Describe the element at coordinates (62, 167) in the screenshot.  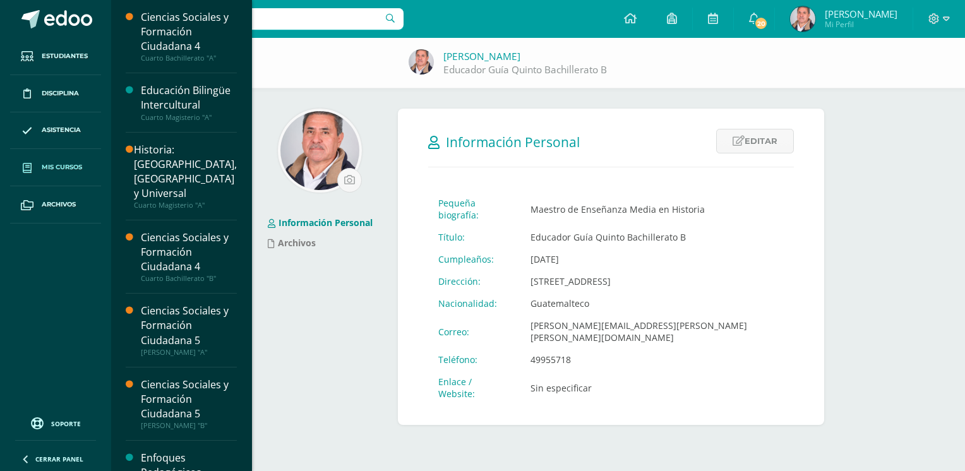
I see `span: Mis cursos` at that location.